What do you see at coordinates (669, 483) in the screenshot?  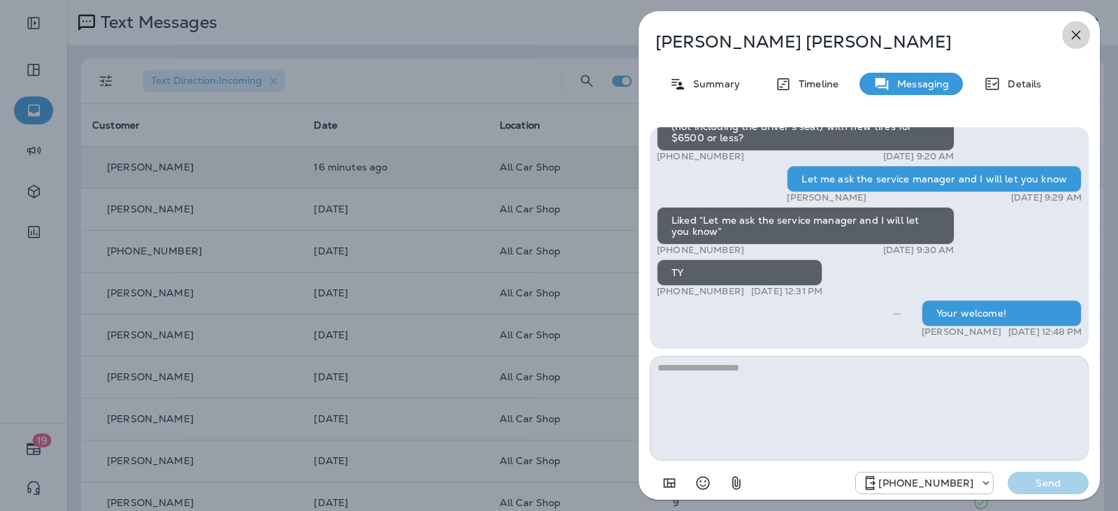 I see `button: Add in a premade template` at bounding box center [669, 483].